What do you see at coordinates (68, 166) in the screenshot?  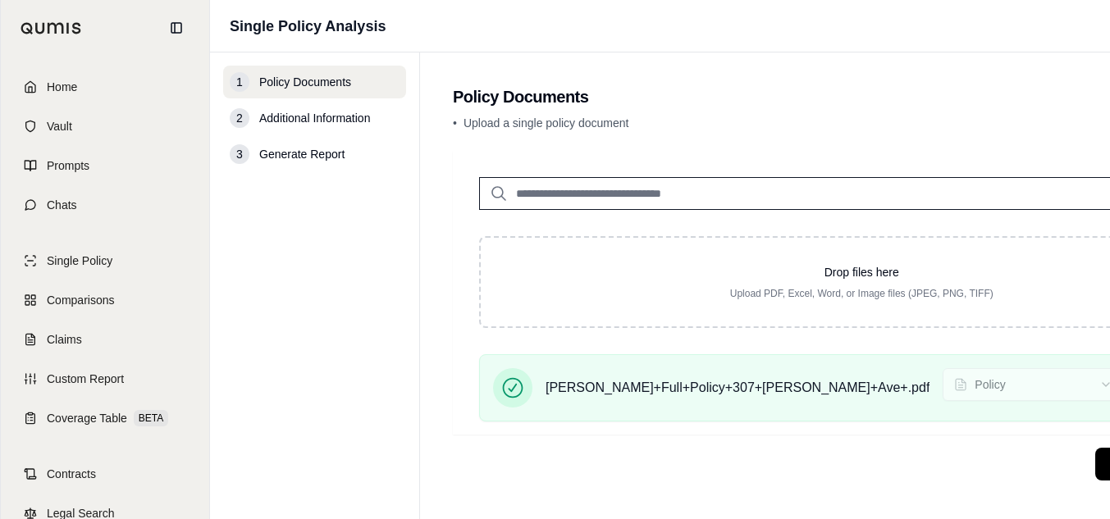 I see `span: Prompts` at bounding box center [68, 166].